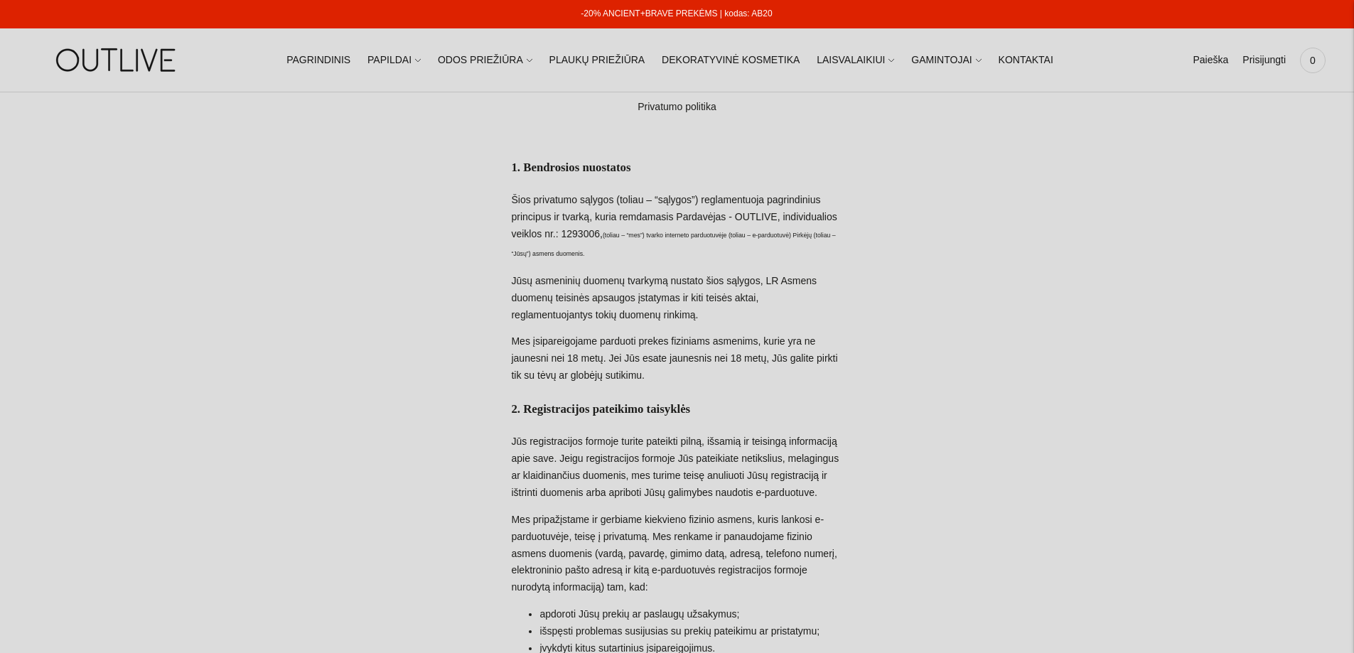 This screenshot has width=1354, height=653. What do you see at coordinates (673, 245) in the screenshot?
I see `span: (toliau – “mes”) tvarko interneto parduotuvėje (toliau – e-parduotuvė) Pirkėjų (toliau – “Jūsų”) ...` at bounding box center [673, 245].